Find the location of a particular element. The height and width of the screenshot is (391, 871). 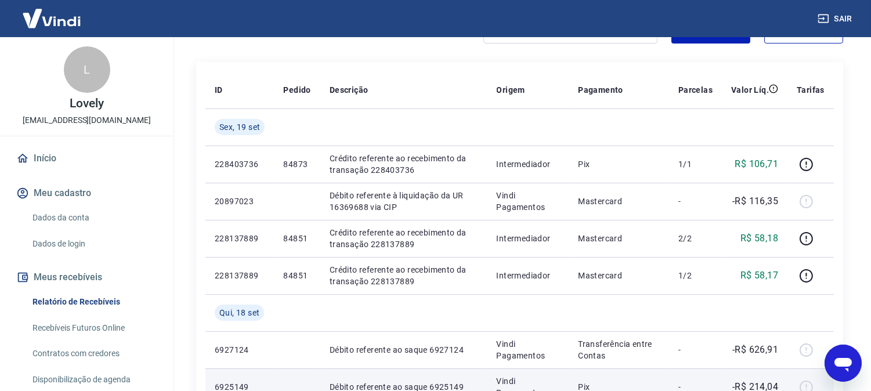

p: -R$ 626,91 is located at coordinates (755, 350).